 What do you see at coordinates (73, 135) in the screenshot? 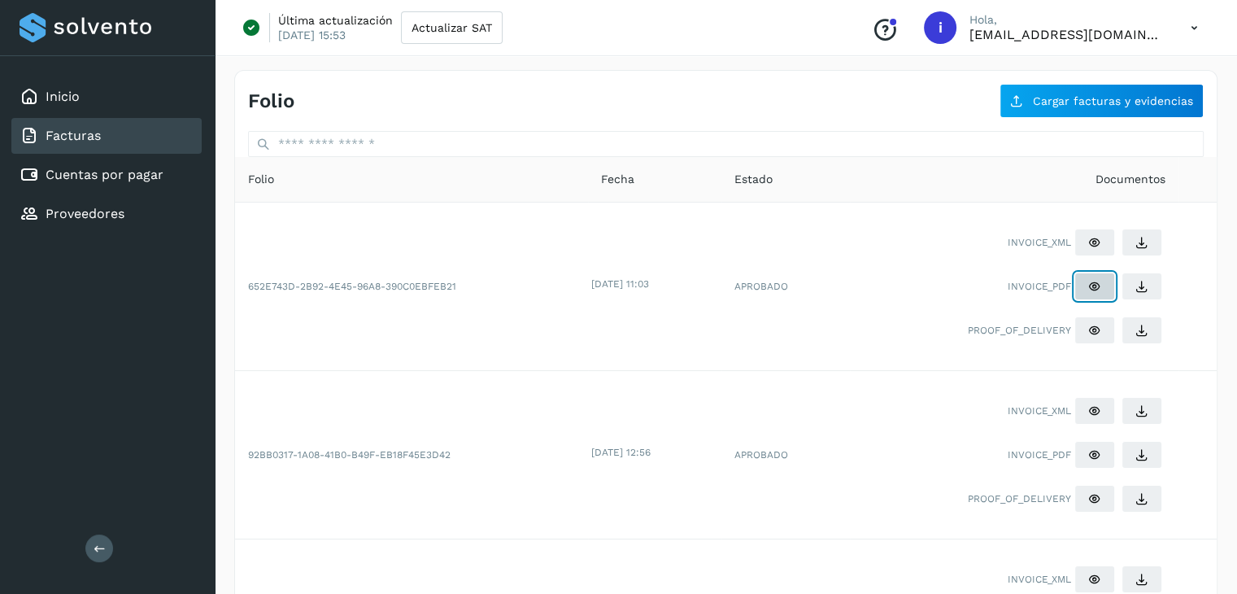
I see `a: Facturas` at bounding box center [73, 135].